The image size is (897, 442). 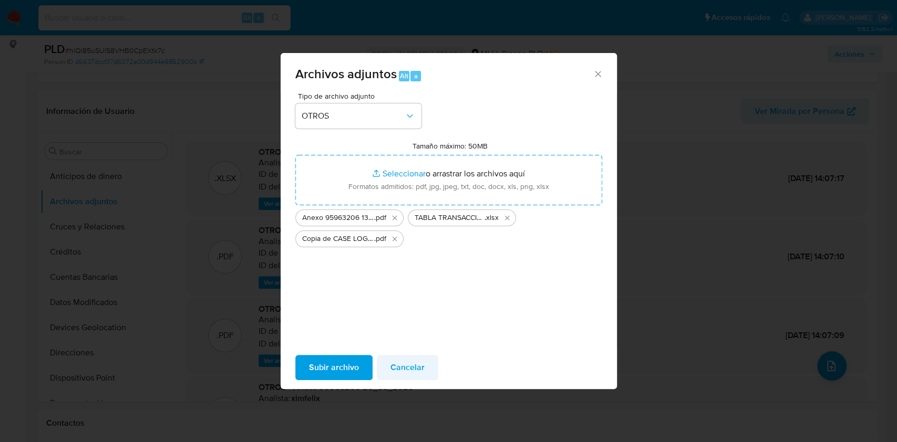 I want to click on span: Copia de CASE LOG 95963206 13_08_2025 - NIVEL 1, so click(x=338, y=239).